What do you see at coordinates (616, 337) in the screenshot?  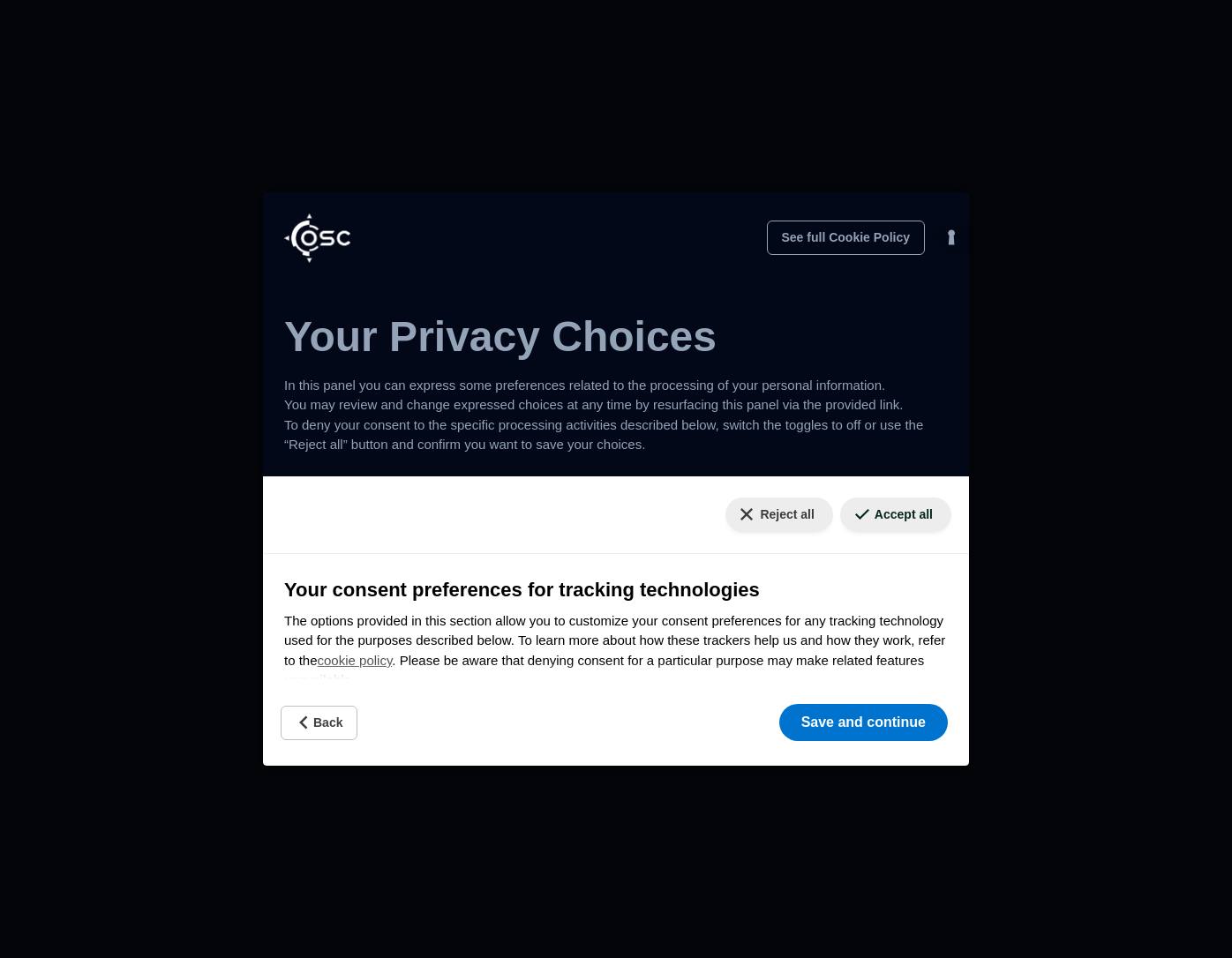 I see `h2: Your Privacy Choices` at bounding box center [616, 337].